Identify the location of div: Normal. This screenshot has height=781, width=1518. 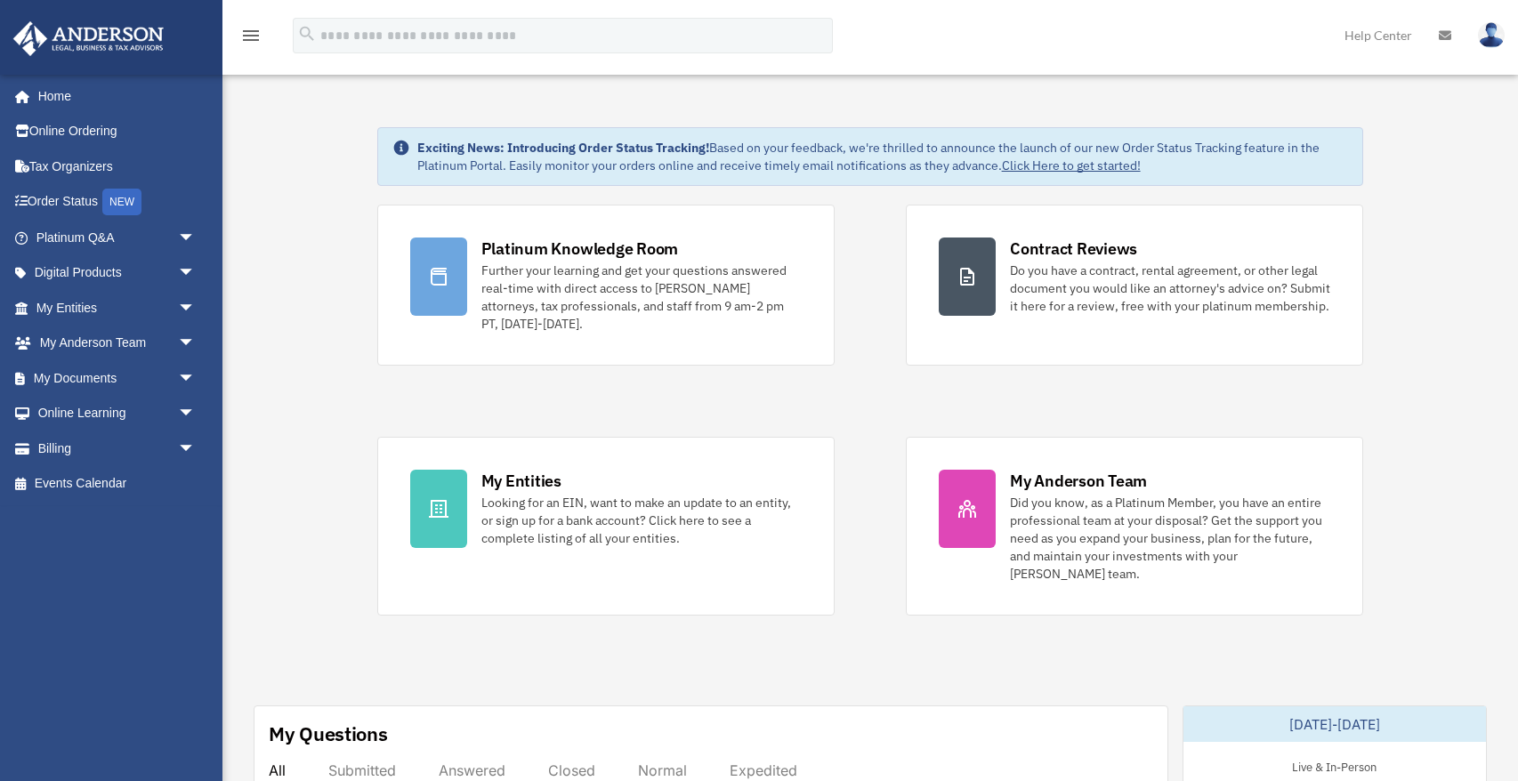
(662, 771).